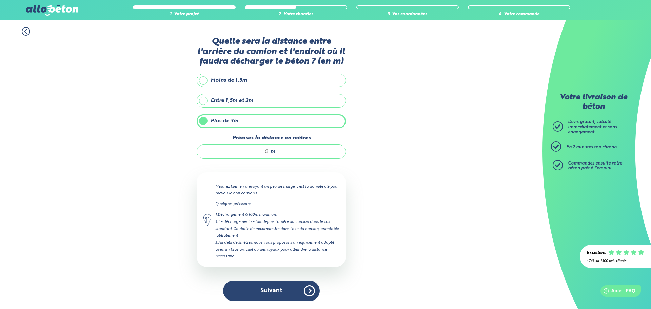  What do you see at coordinates (271, 52) in the screenshot?
I see `label: Quelle sera la distance entre l'arrière du camion et l'endroit où il faudra décharger le béton ? ...` at bounding box center [271, 52].